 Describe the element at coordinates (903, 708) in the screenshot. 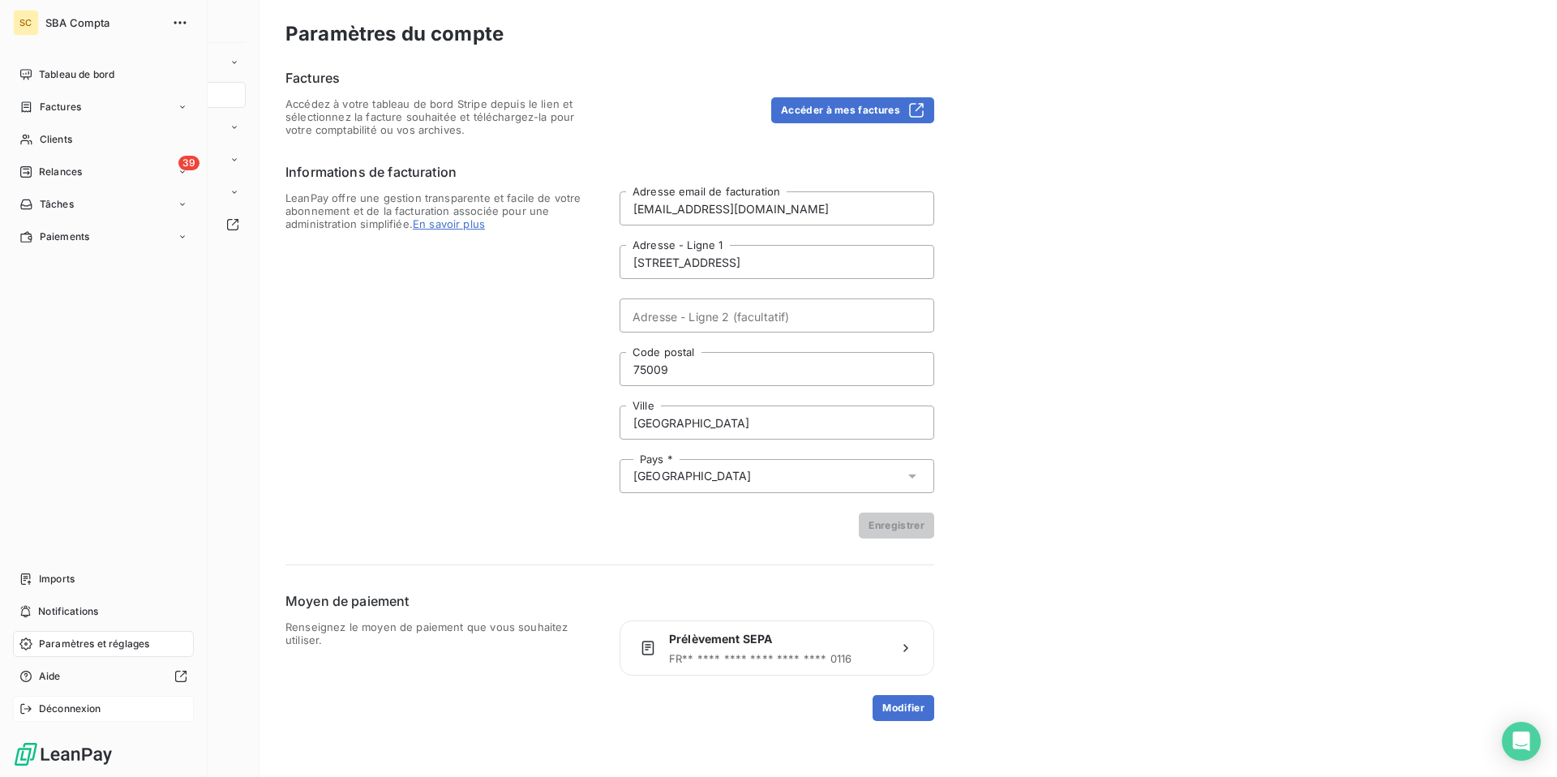

I see `button: Modifier` at that location.